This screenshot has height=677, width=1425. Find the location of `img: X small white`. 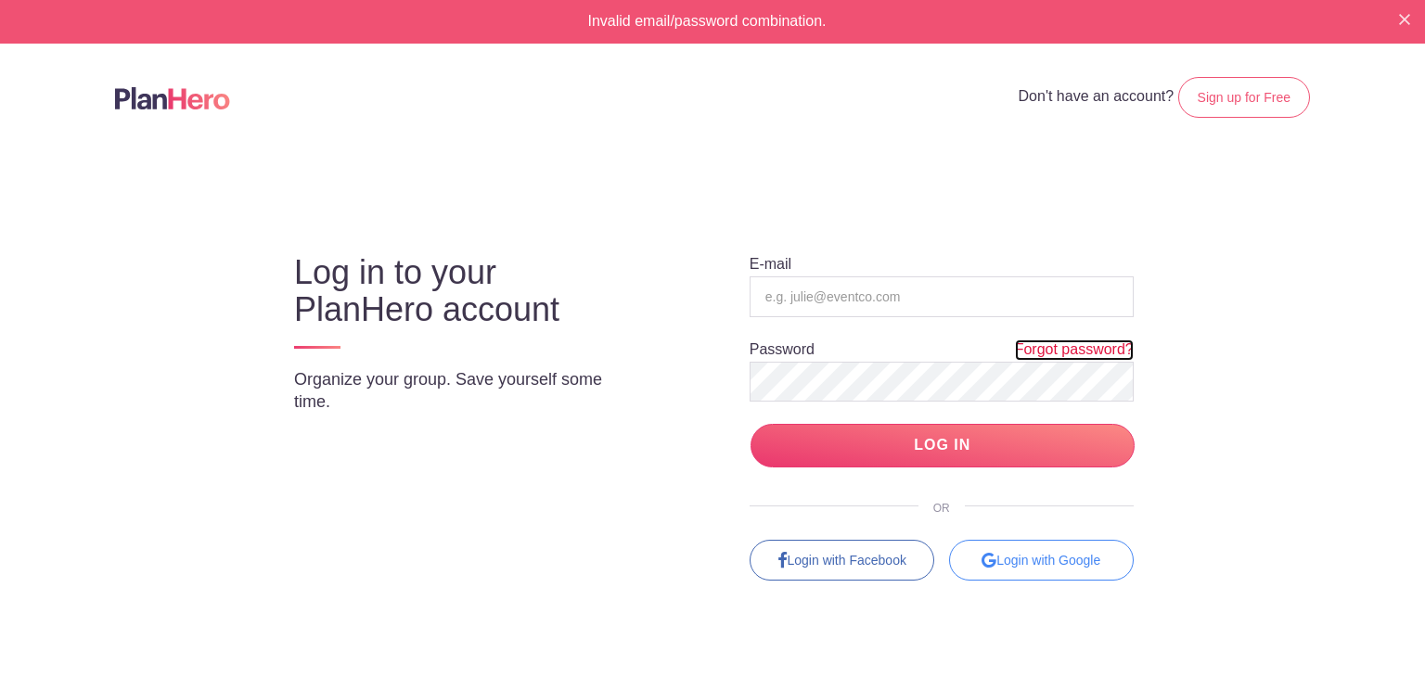

img: X small white is located at coordinates (1404, 19).